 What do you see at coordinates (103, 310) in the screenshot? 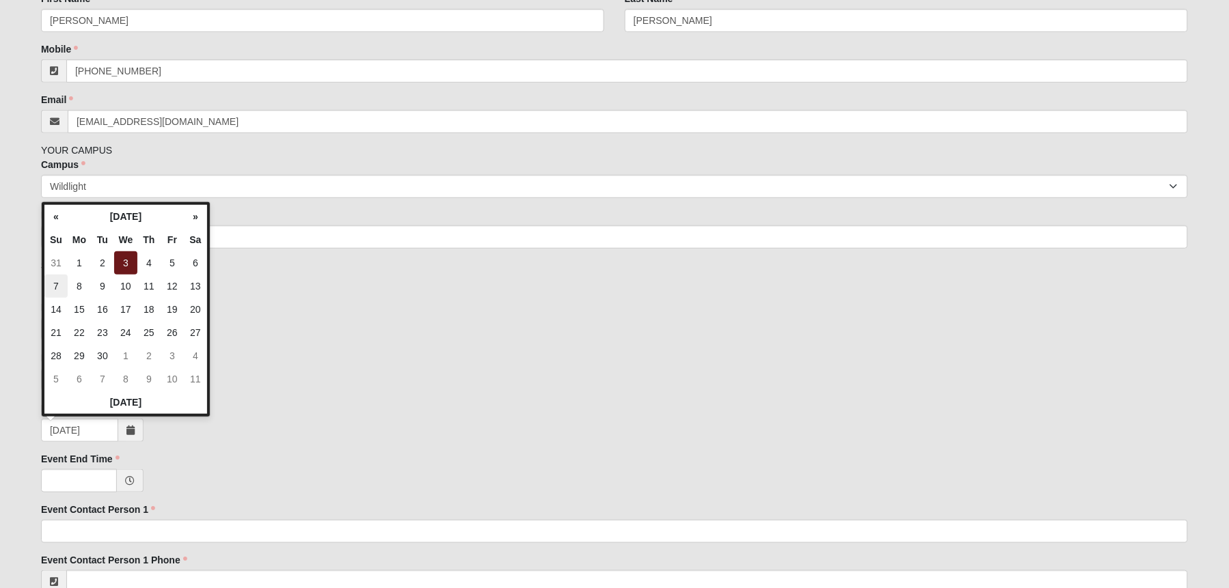
I see `td: 16` at bounding box center [103, 310].